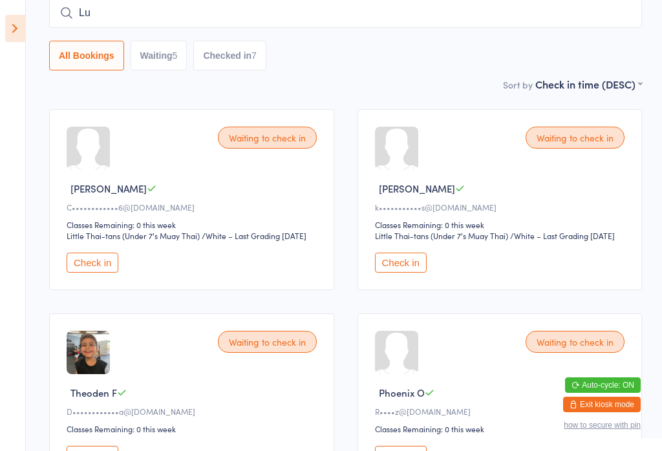 This screenshot has height=451, width=662. I want to click on label: Sort by, so click(518, 85).